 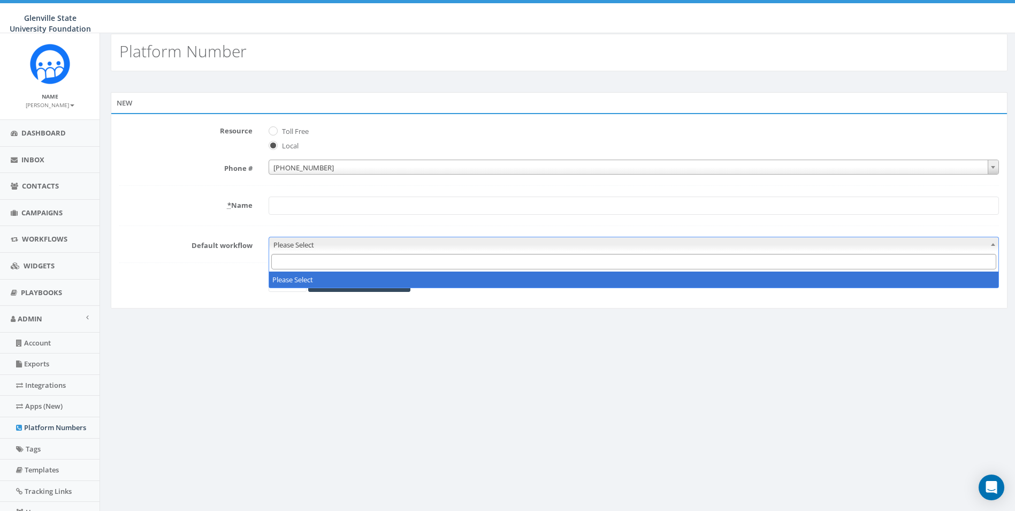 What do you see at coordinates (229, 205) in the screenshot?
I see `abbr: required` at bounding box center [229, 205].